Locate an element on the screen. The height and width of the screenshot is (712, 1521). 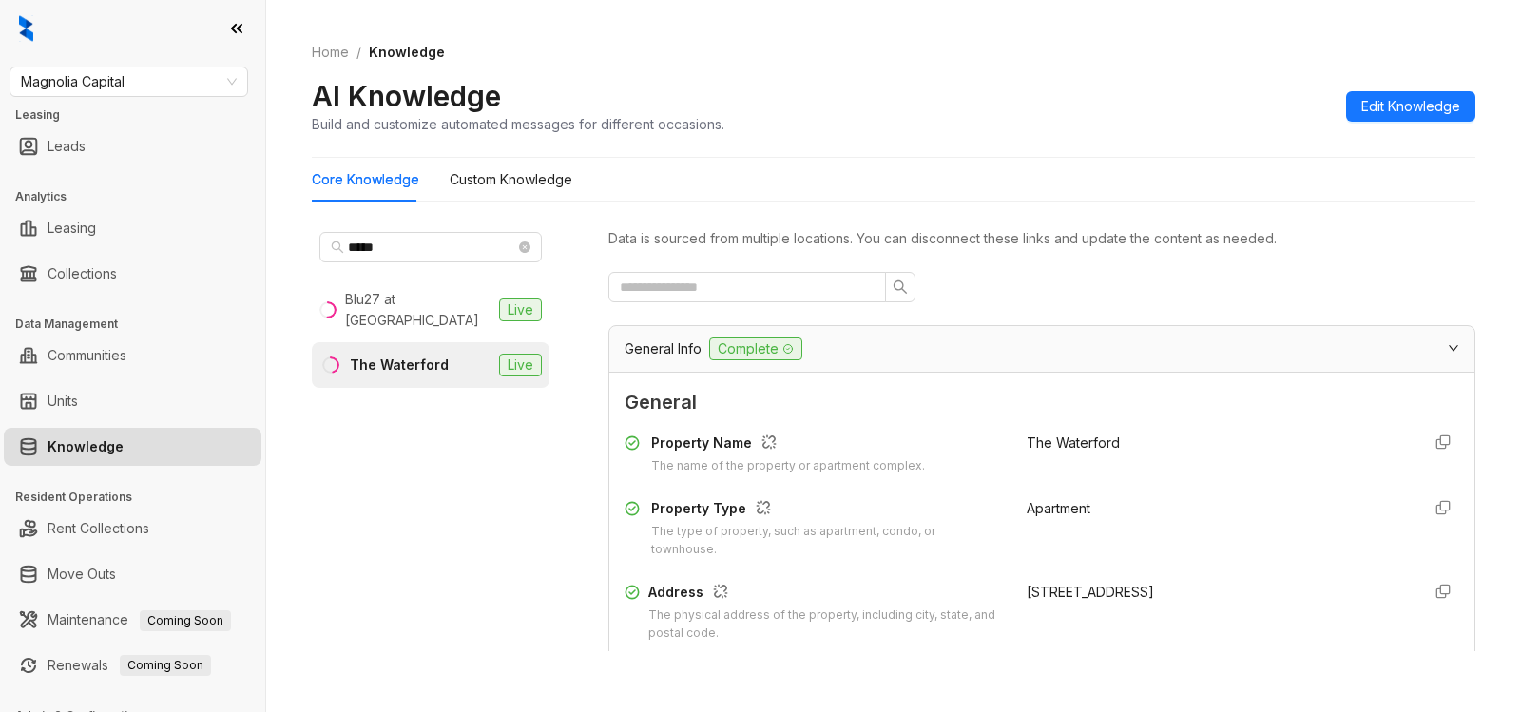
span: close-circle is located at coordinates (525, 247).